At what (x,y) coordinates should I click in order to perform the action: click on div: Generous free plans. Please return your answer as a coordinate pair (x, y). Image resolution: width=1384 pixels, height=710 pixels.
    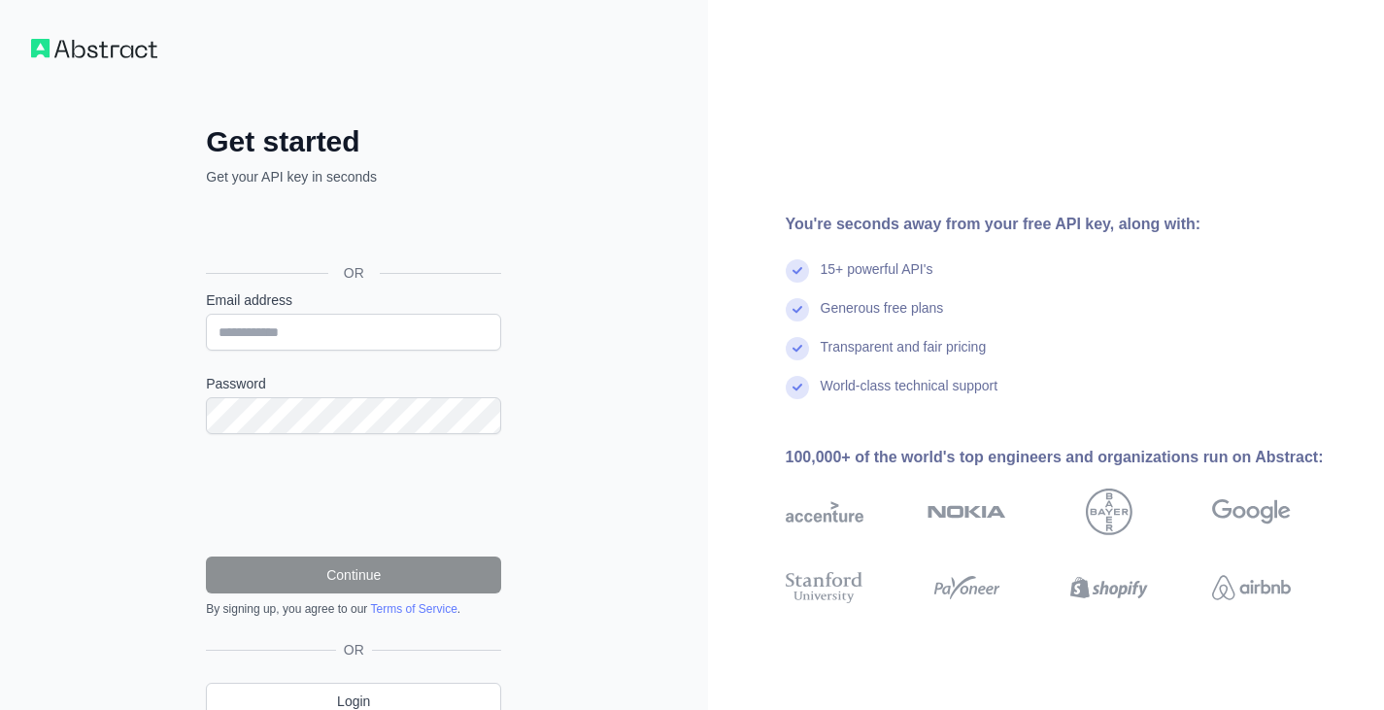
    Looking at the image, I should click on (882, 318).